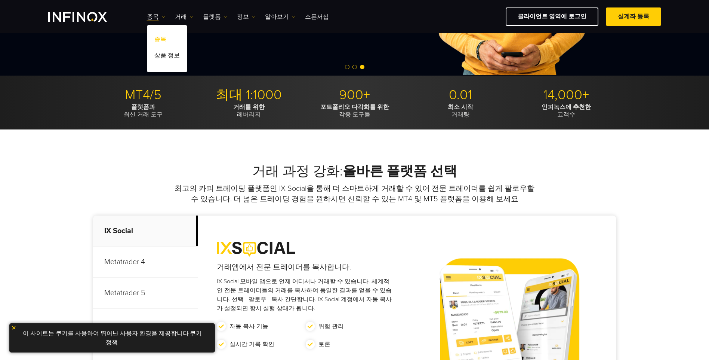 The height and width of the screenshot is (360, 709). Describe the element at coordinates (400, 171) in the screenshot. I see `strong: 올바른 플랫폼 선택` at that location.